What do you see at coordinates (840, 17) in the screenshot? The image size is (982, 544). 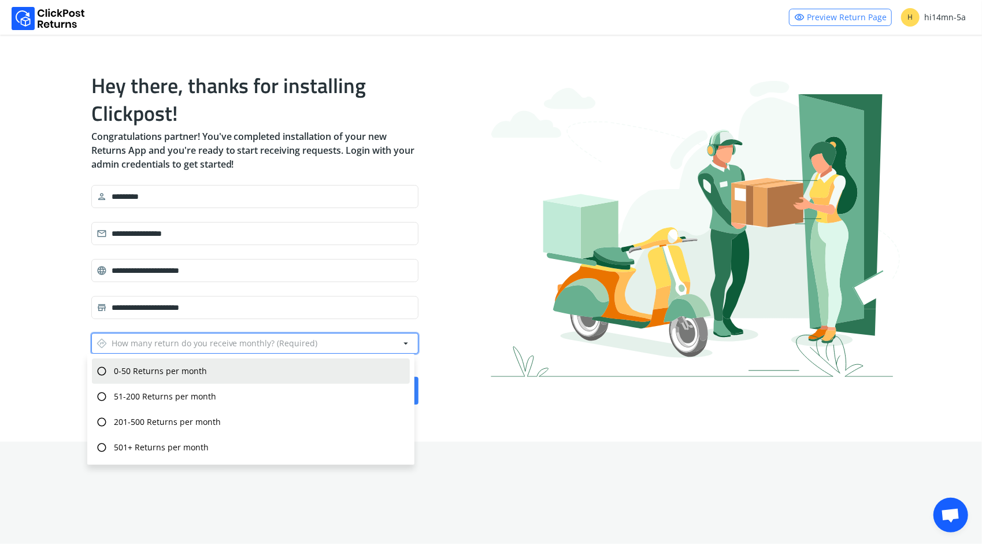 I see `a: visibilityPreview Return Page` at bounding box center [840, 17].